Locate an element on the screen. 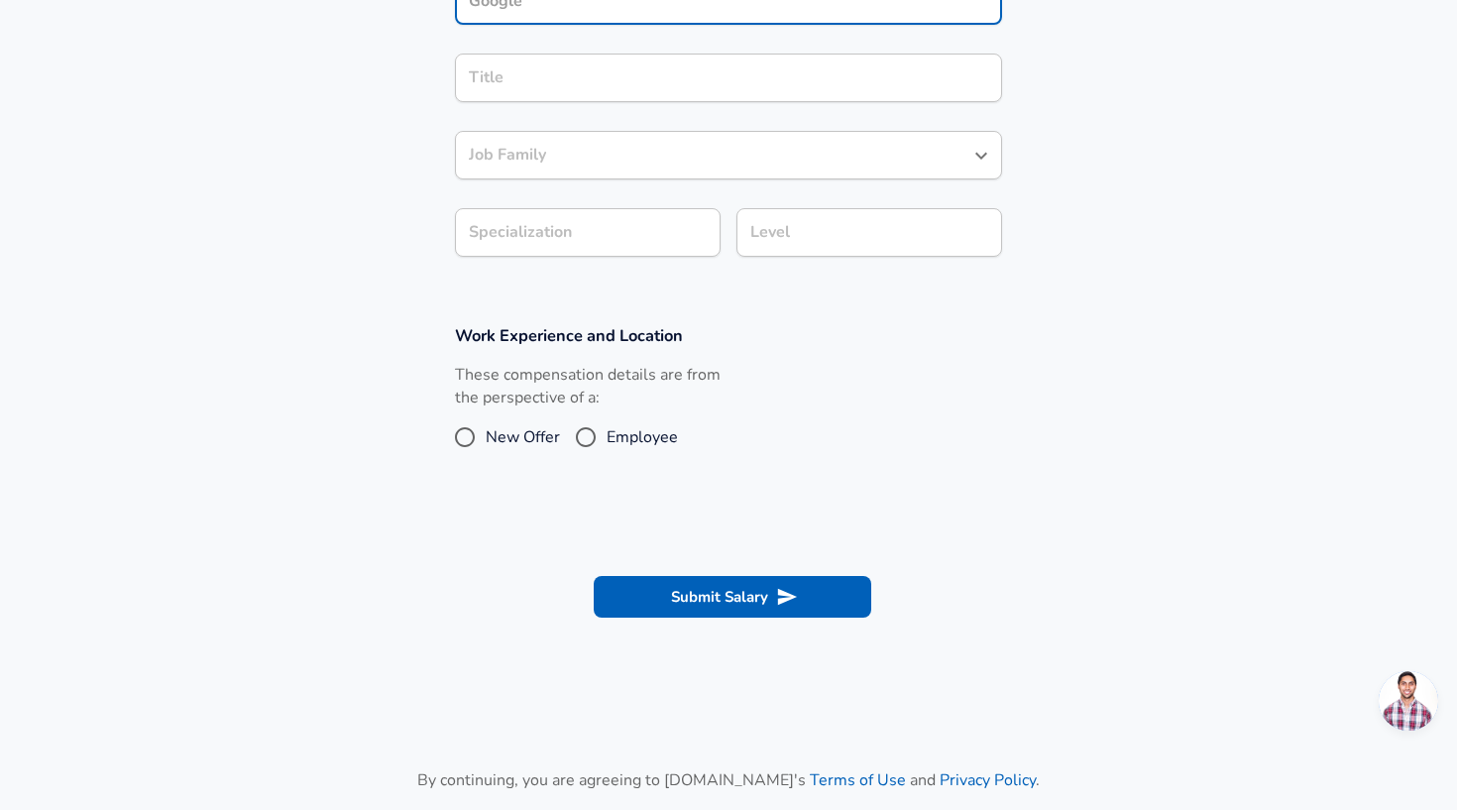  span: New Offer is located at coordinates (522, 437).